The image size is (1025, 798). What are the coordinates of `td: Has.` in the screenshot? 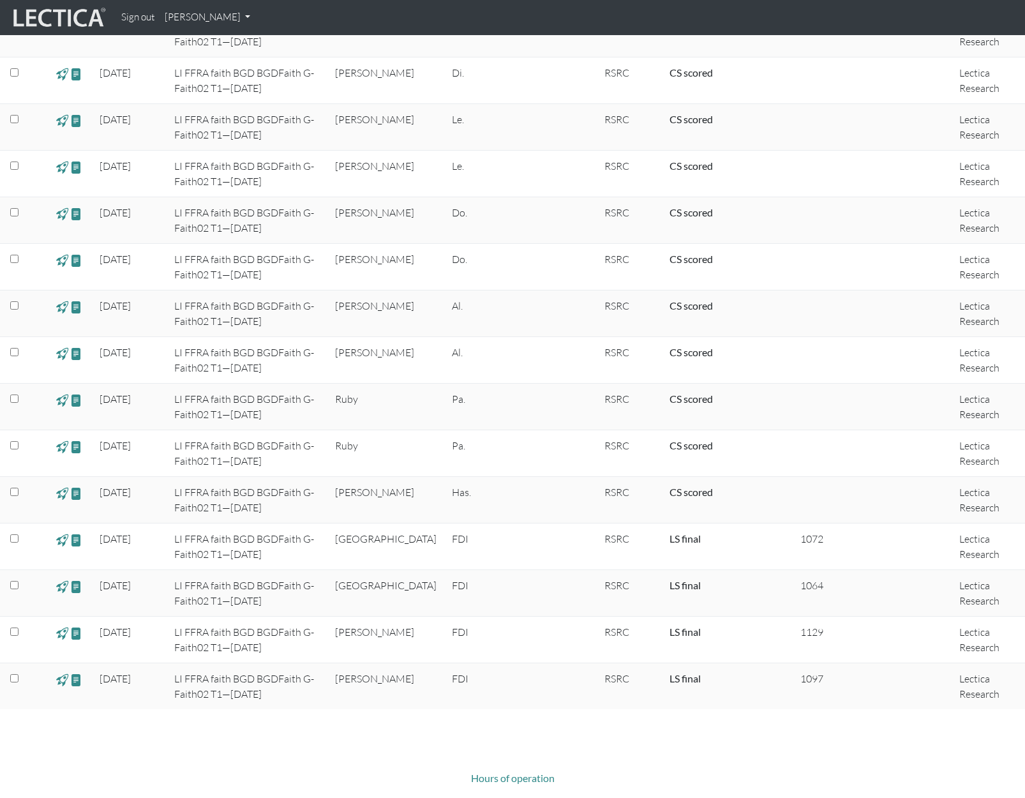 It's located at (492, 500).